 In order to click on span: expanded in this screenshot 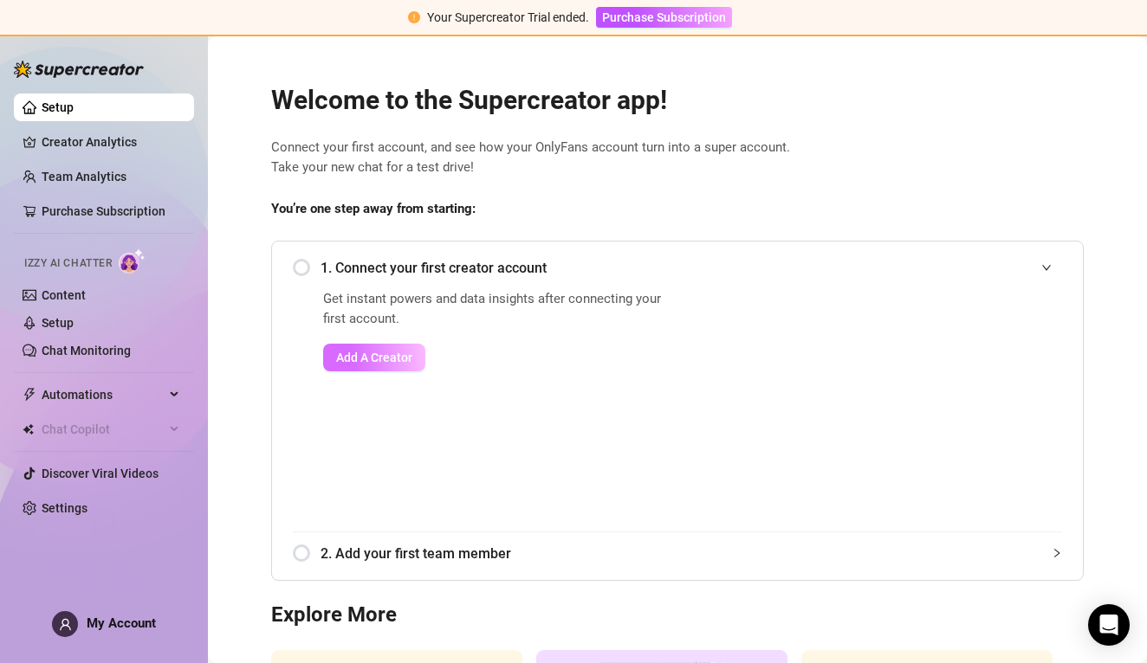, I will do `click(1046, 268)`.